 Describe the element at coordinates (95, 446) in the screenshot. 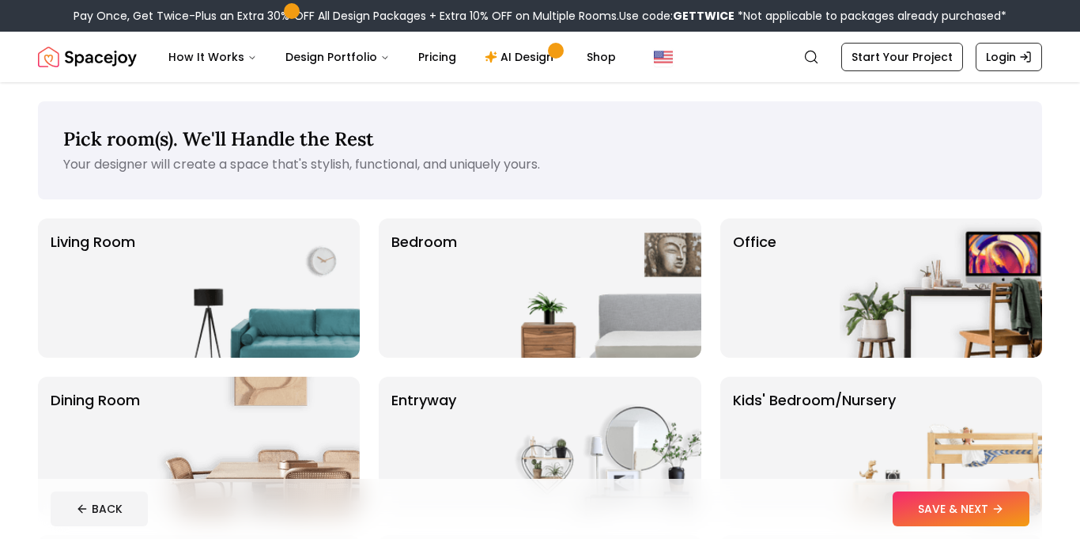

I see `p: Dining Room` at that location.